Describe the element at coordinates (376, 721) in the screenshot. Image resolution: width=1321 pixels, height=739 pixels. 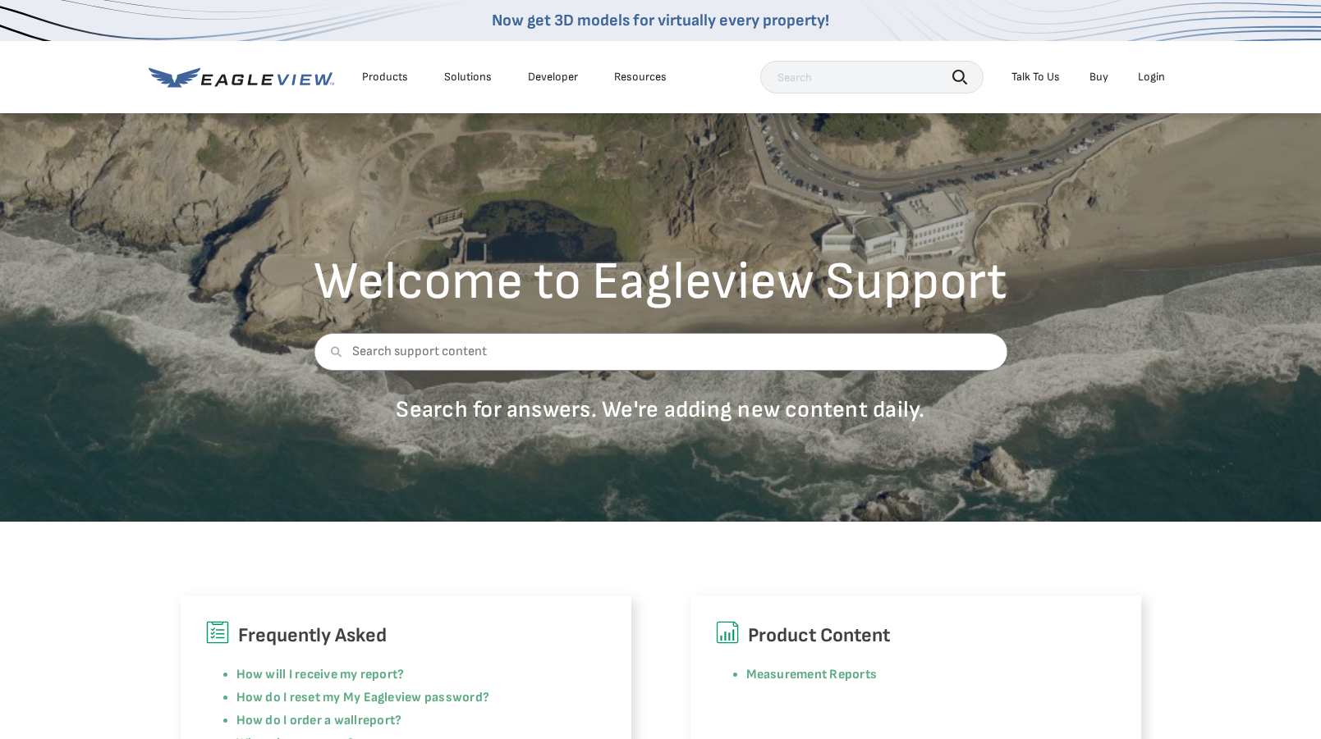
I see `a: report` at that location.